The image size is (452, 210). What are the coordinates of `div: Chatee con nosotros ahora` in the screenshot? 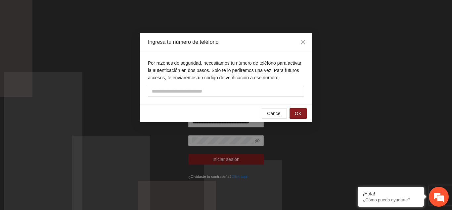 It's located at (73, 38).